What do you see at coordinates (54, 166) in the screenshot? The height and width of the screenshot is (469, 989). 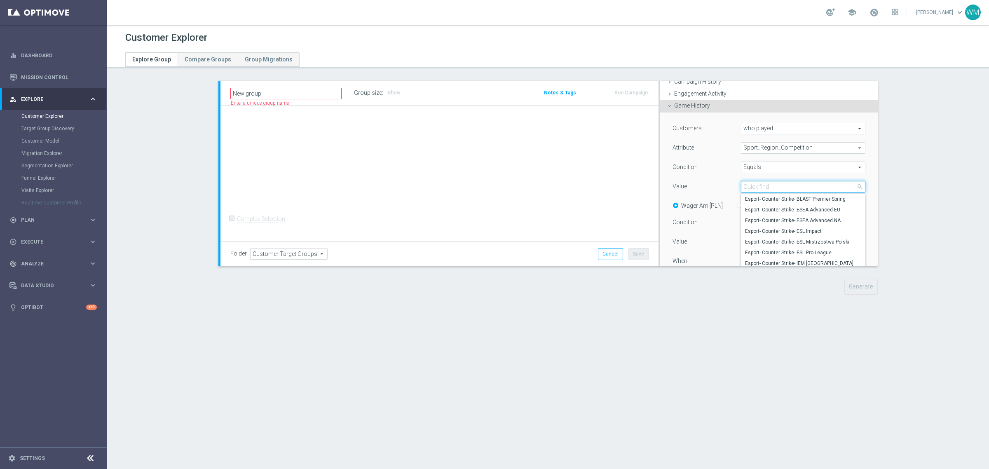 I see `a: Segmentation Explorer` at bounding box center [54, 166].